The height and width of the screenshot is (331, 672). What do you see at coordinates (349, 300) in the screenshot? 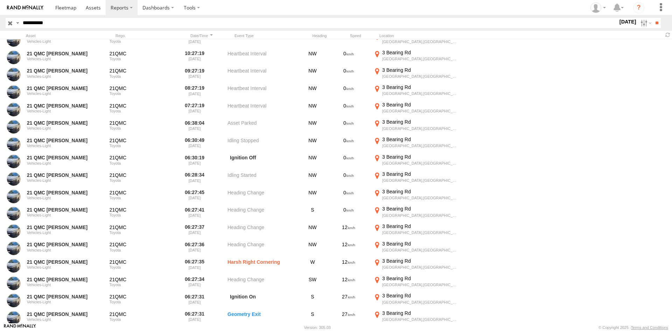
I see `div: 27` at bounding box center [349, 300].